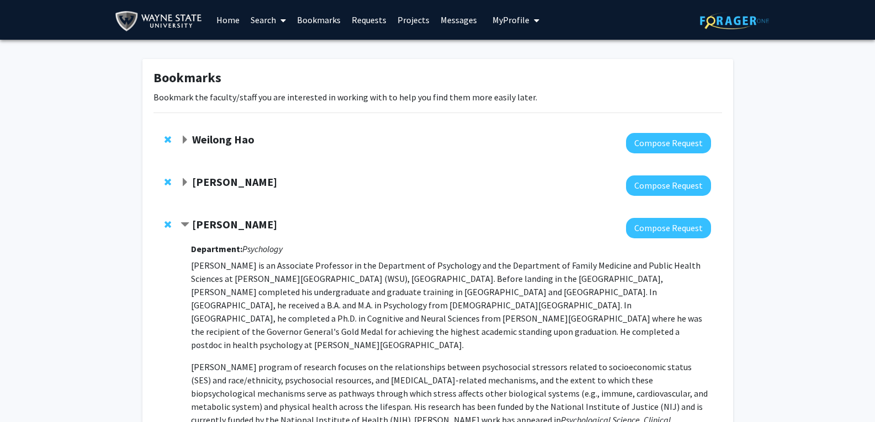 The image size is (875, 422). What do you see at coordinates (223, 139) in the screenshot?
I see `strong: Weilong Hao` at bounding box center [223, 139].